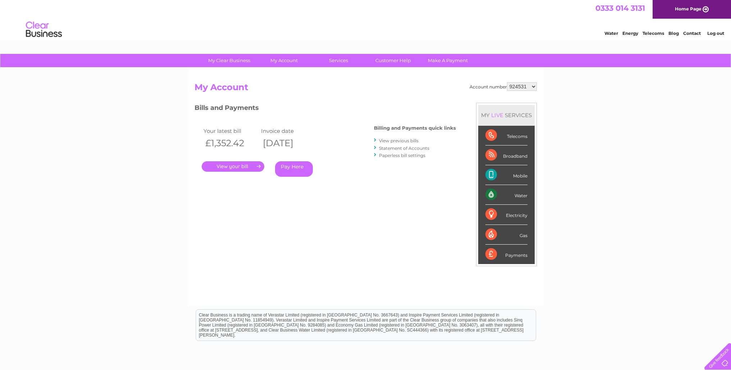 The image size is (731, 370). Describe the element at coordinates (620, 8) in the screenshot. I see `a: 0333 014 3131` at that location.